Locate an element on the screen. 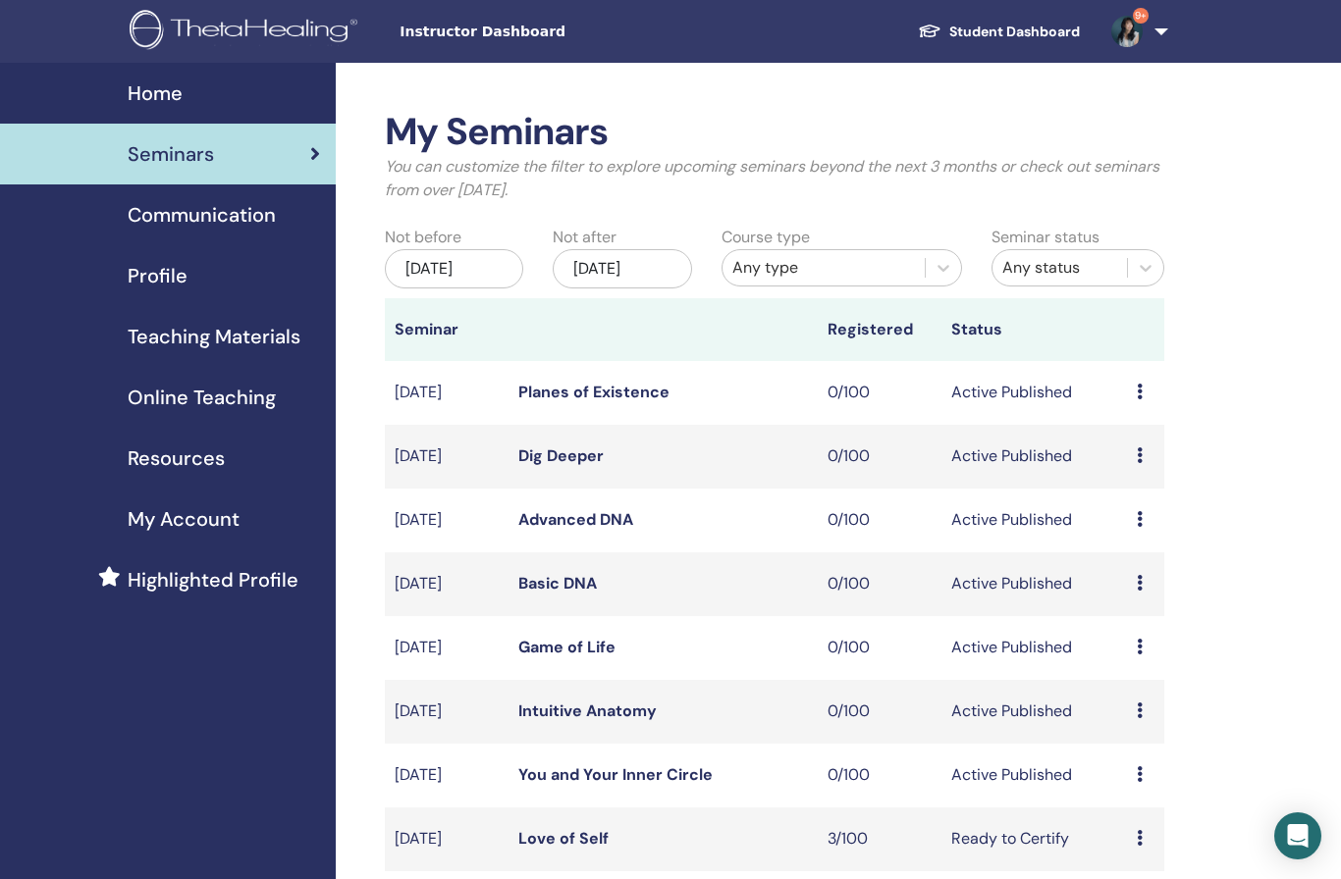 This screenshot has height=879, width=1341. a: Intuitive Anatomy is located at coordinates (587, 711).